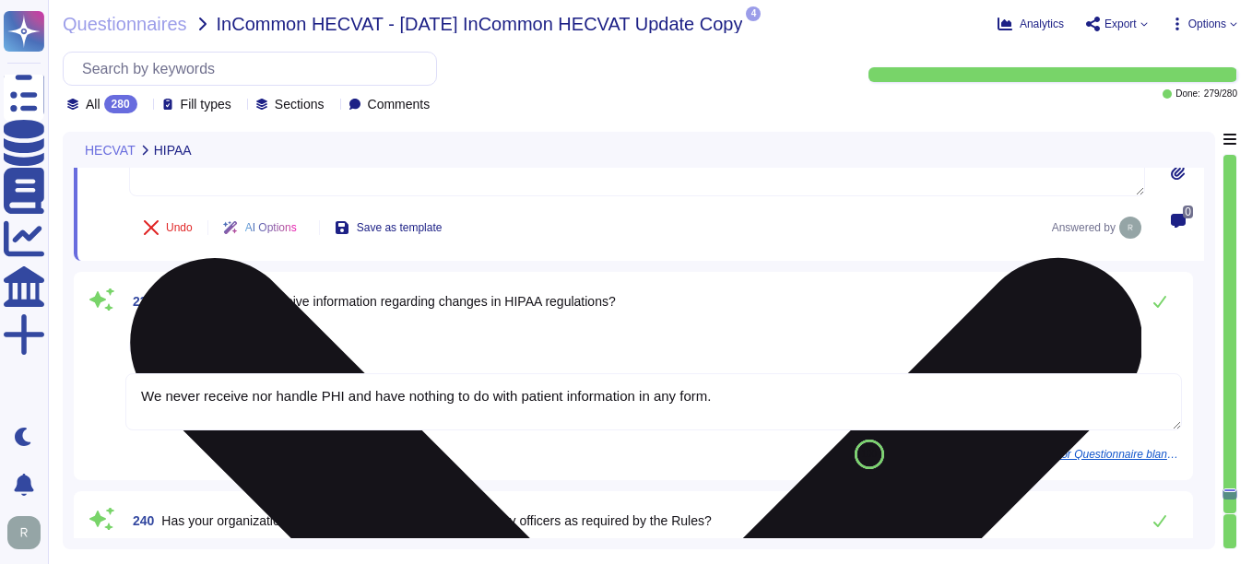 The image size is (1252, 564). I want to click on textarea: We never receive nor handle PHI and have nothing to do with patient information in any form., so click(653, 402).